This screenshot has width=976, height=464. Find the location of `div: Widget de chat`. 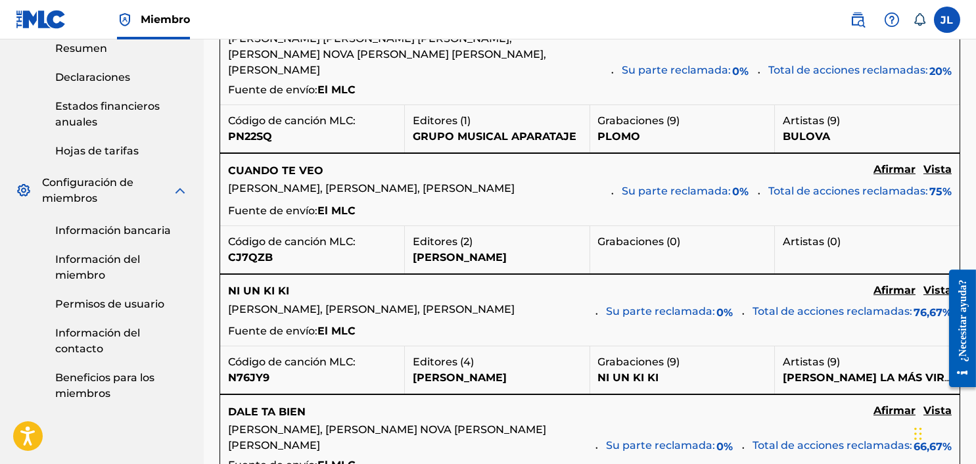

div: Widget de chat is located at coordinates (943, 432).